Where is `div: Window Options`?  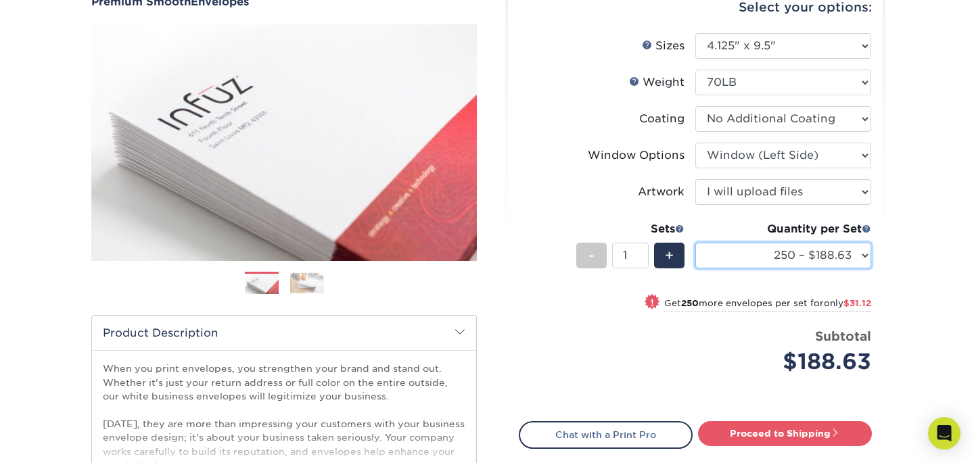
div: Window Options is located at coordinates (636, 156).